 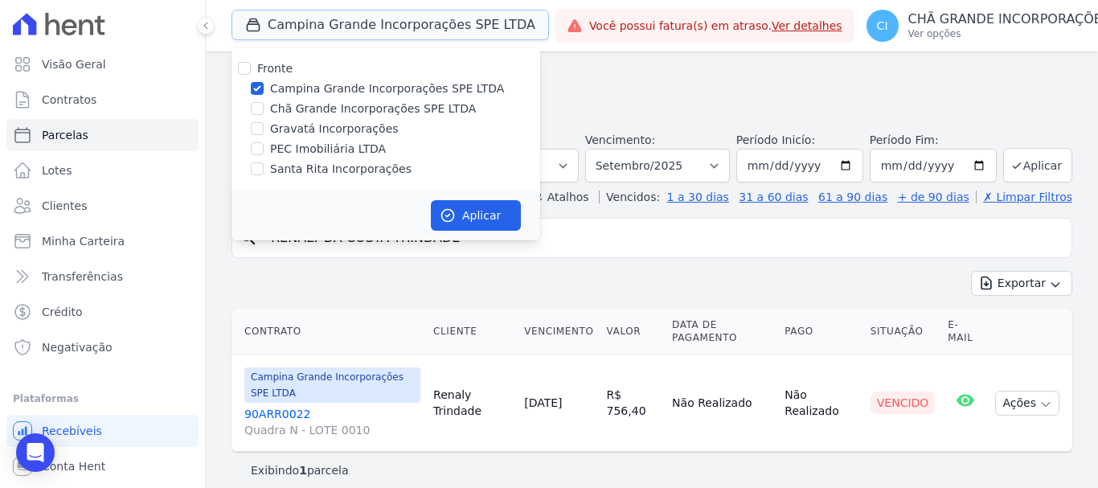 What do you see at coordinates (72, 431) in the screenshot?
I see `span: Recebíveis` at bounding box center [72, 431].